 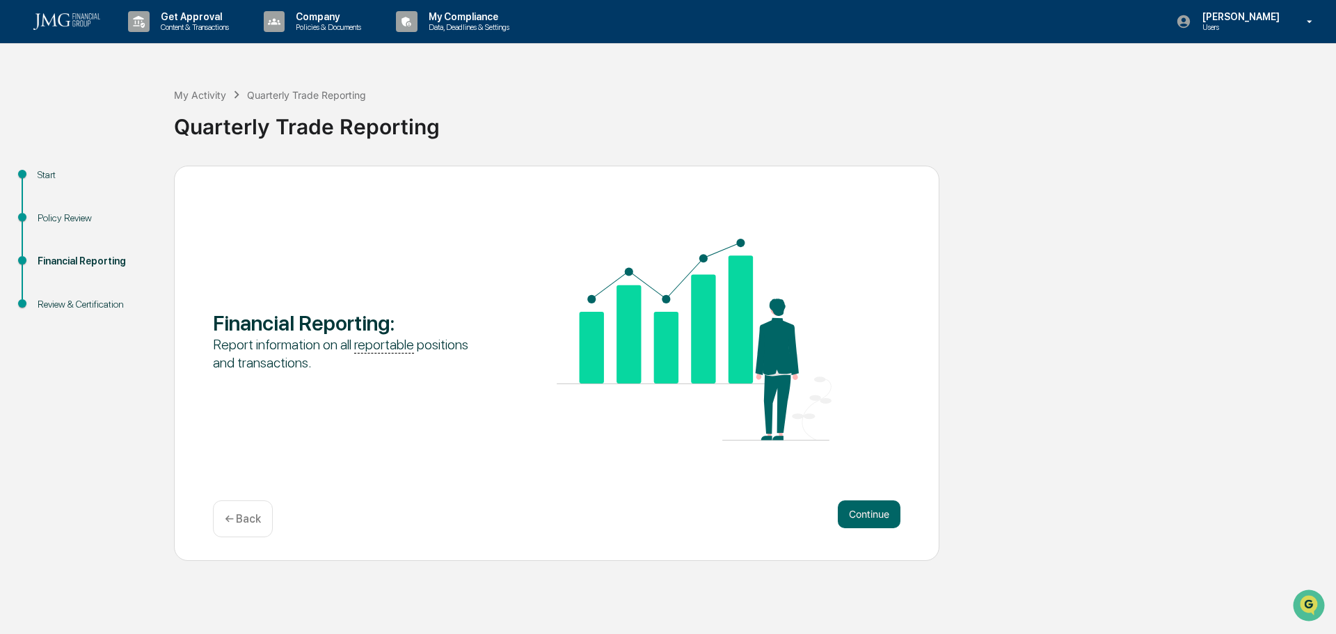 I want to click on div: Financial Reporting :, so click(x=350, y=323).